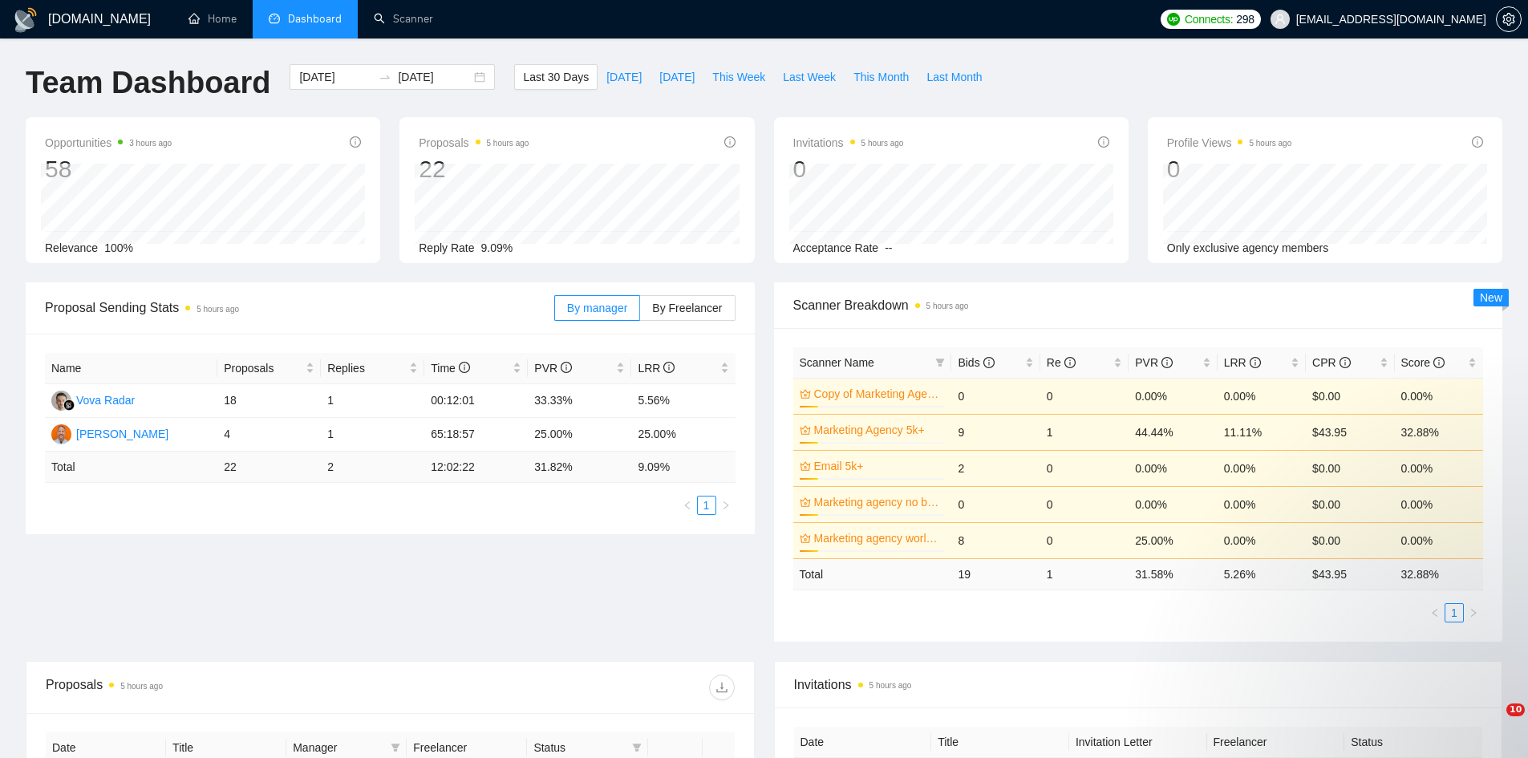  I want to click on span: This Month, so click(881, 77).